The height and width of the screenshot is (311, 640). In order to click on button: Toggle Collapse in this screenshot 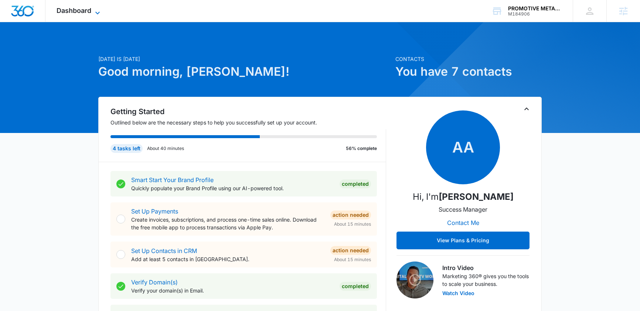, I will do `click(526, 109)`.